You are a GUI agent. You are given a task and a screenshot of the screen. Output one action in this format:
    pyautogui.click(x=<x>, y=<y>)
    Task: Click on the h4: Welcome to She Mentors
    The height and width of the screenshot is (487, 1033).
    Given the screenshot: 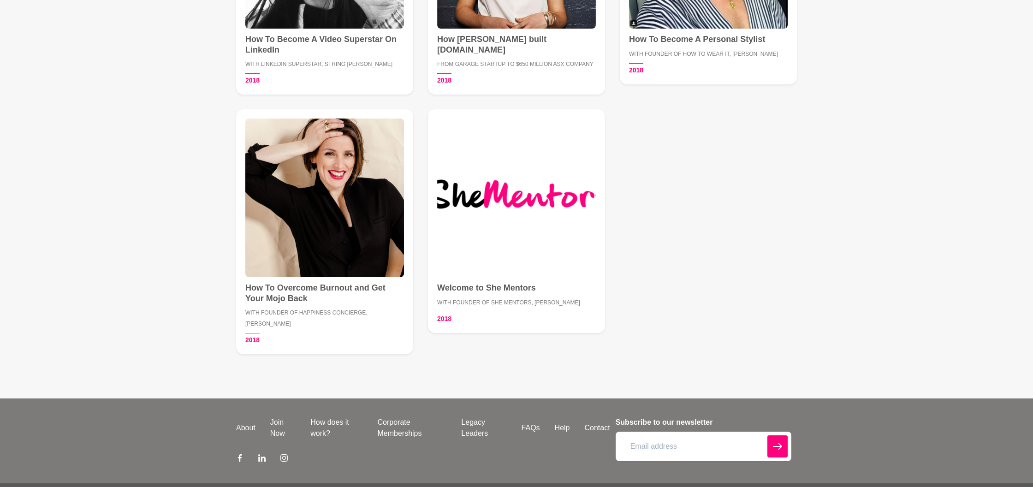 What is the action you would take?
    pyautogui.click(x=516, y=288)
    